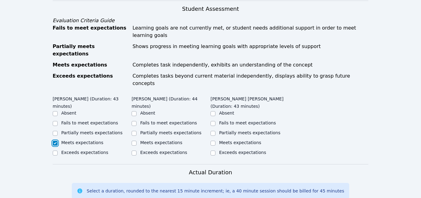 The image size is (421, 198). What do you see at coordinates (250, 80) in the screenshot?
I see `div: Completes tasks beyond current material independently, displays ability to grasp future concepts` at bounding box center [250, 80].